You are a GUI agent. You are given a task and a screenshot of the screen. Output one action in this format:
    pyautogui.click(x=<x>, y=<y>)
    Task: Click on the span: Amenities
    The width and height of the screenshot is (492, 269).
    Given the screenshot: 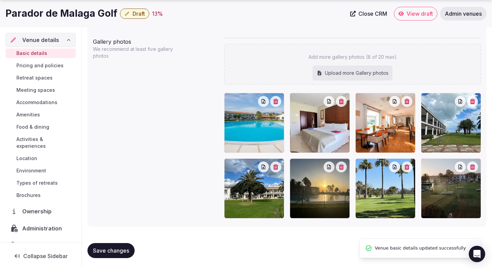 What is the action you would take?
    pyautogui.click(x=28, y=115)
    